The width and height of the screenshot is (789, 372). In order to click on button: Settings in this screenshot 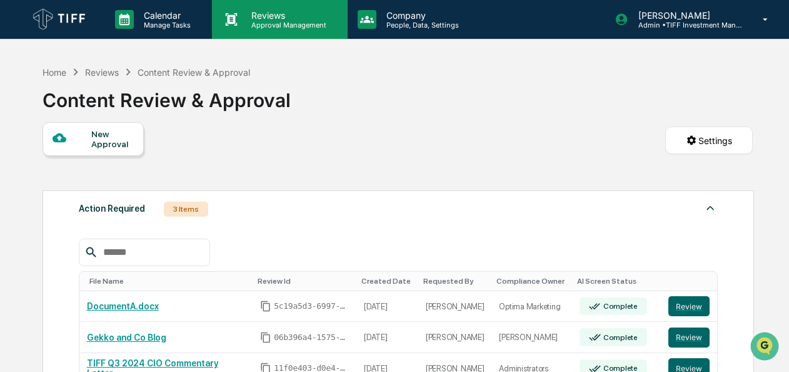, I will do `click(709, 140)`.